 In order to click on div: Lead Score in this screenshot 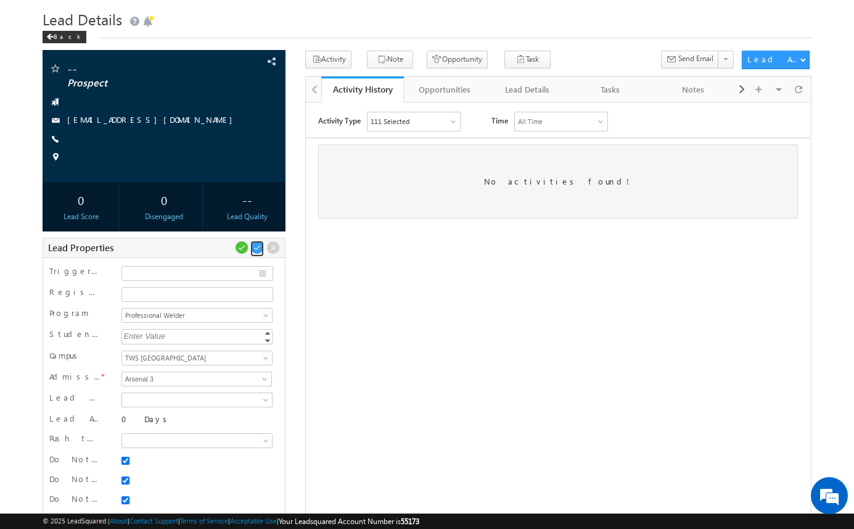, I will do `click(81, 216)`.